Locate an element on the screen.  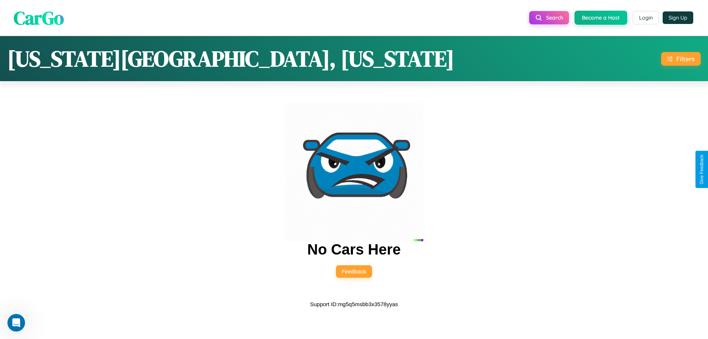
div: Filters is located at coordinates (686, 59).